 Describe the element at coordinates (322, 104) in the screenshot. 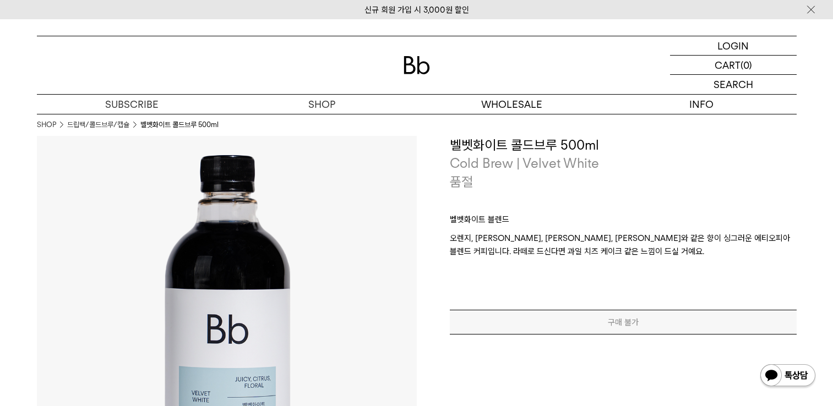

I see `p: SHOP` at that location.